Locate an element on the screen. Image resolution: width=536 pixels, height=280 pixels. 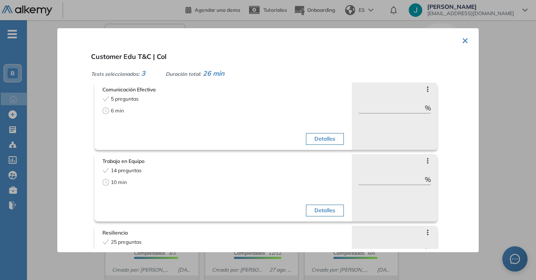
span: 25 preguntas is located at coordinates (126, 242).